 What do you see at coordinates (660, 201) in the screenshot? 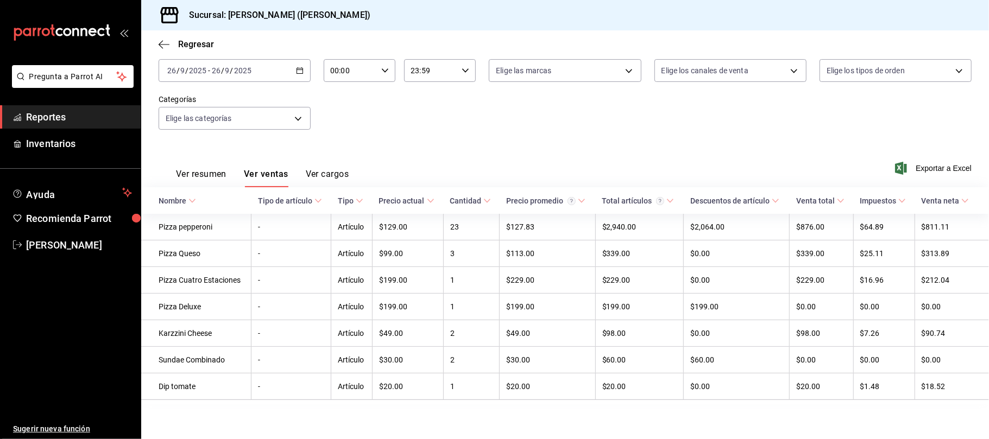
I see `svg: El total artículos considera cambios de precios en los artículos así como costos adicionales por ...` at bounding box center [660, 201].